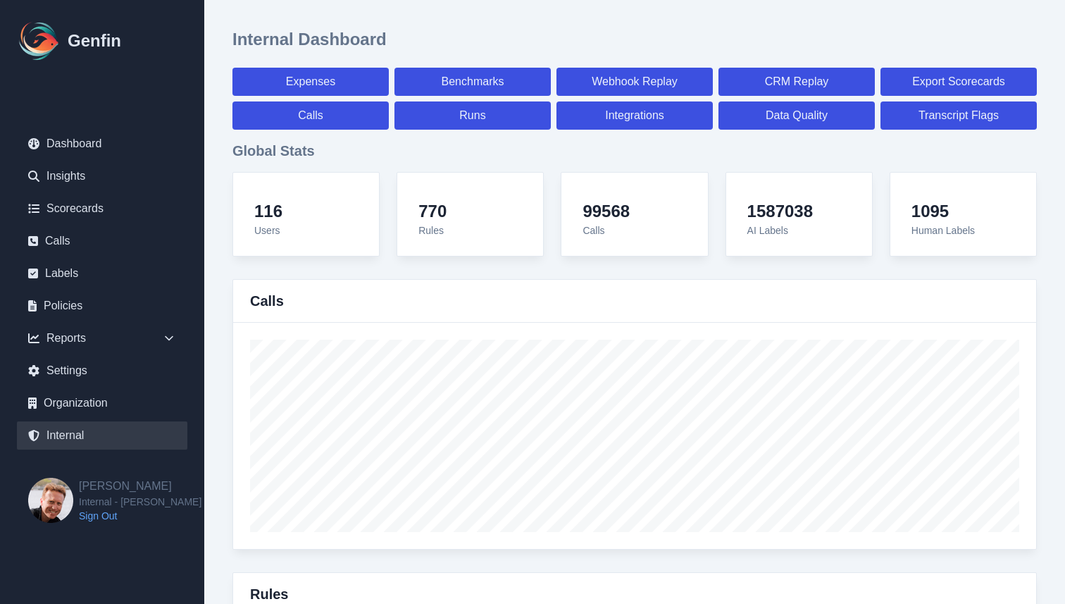 This screenshot has height=604, width=1065. What do you see at coordinates (94, 41) in the screenshot?
I see `h1: Genfin` at bounding box center [94, 41].